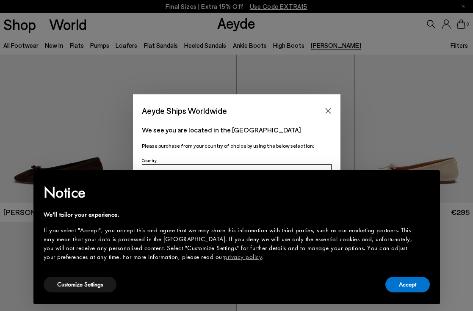 Image resolution: width=473 pixels, height=311 pixels. Describe the element at coordinates (149, 160) in the screenshot. I see `span: Country` at that location.